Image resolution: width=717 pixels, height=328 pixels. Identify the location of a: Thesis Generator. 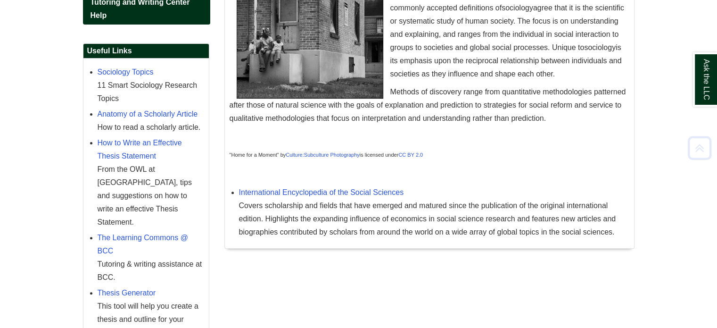
(127, 292).